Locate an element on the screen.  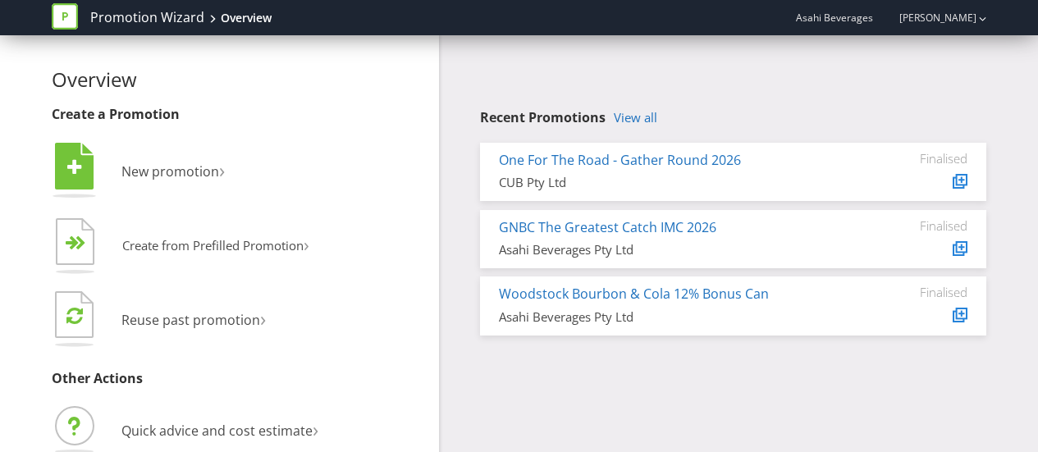
h2: Overview is located at coordinates (240, 80).